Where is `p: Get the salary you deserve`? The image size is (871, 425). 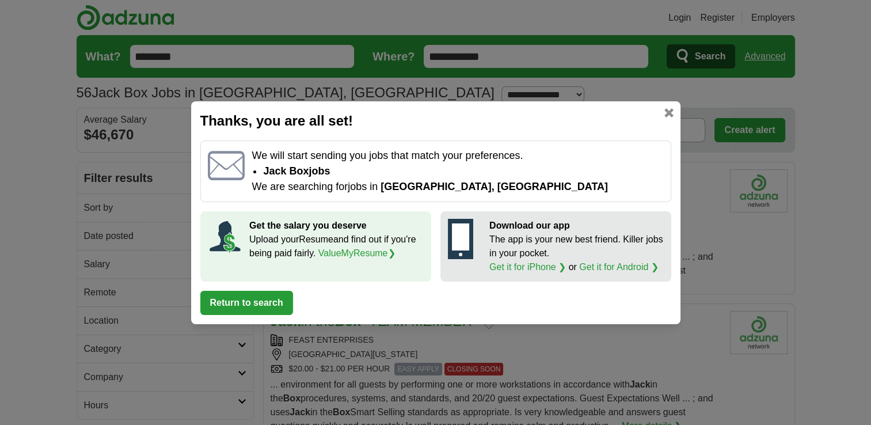 p: Get the salary you deserve is located at coordinates (336, 226).